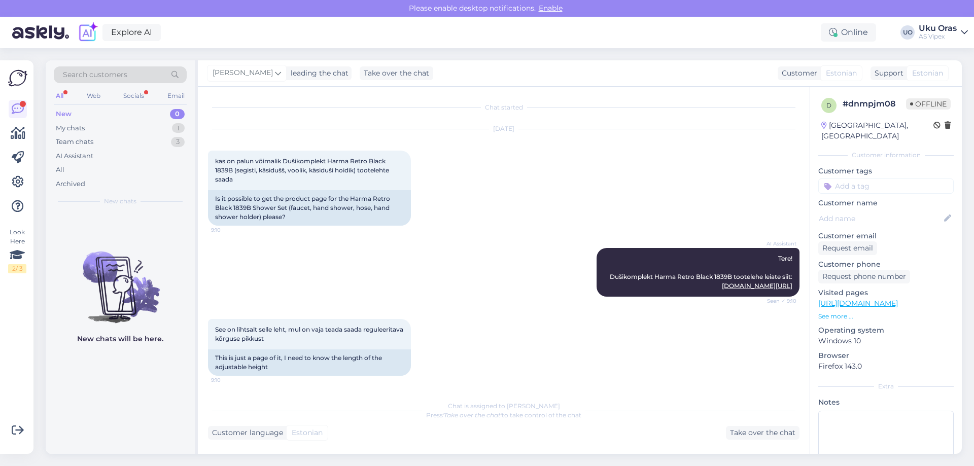 The height and width of the screenshot is (466, 974). What do you see at coordinates (75, 142) in the screenshot?
I see `div: Team chats` at bounding box center [75, 142].